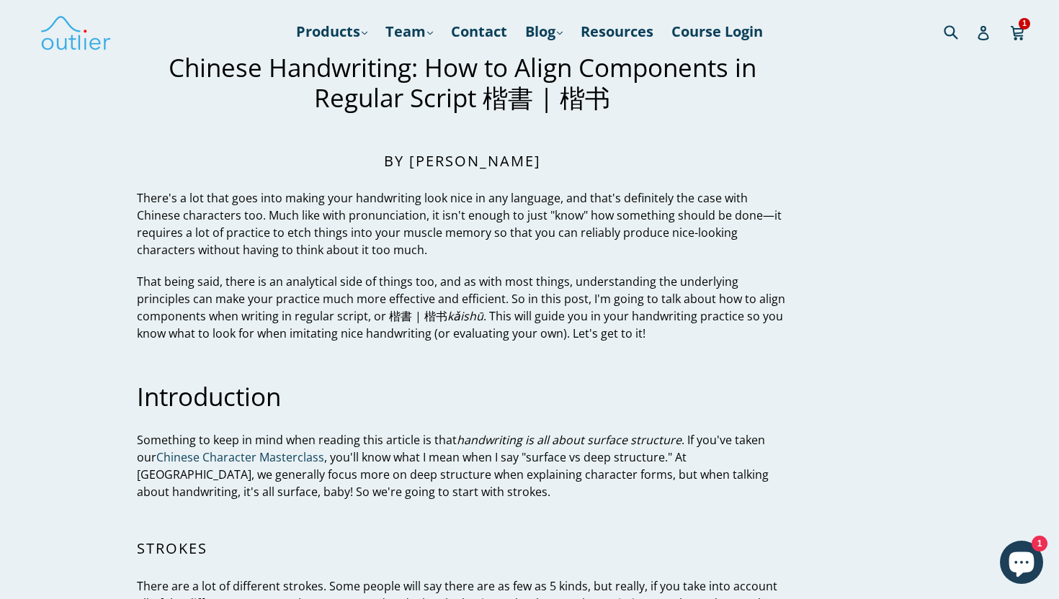  I want to click on img: Outlier Linguistics, so click(76, 32).